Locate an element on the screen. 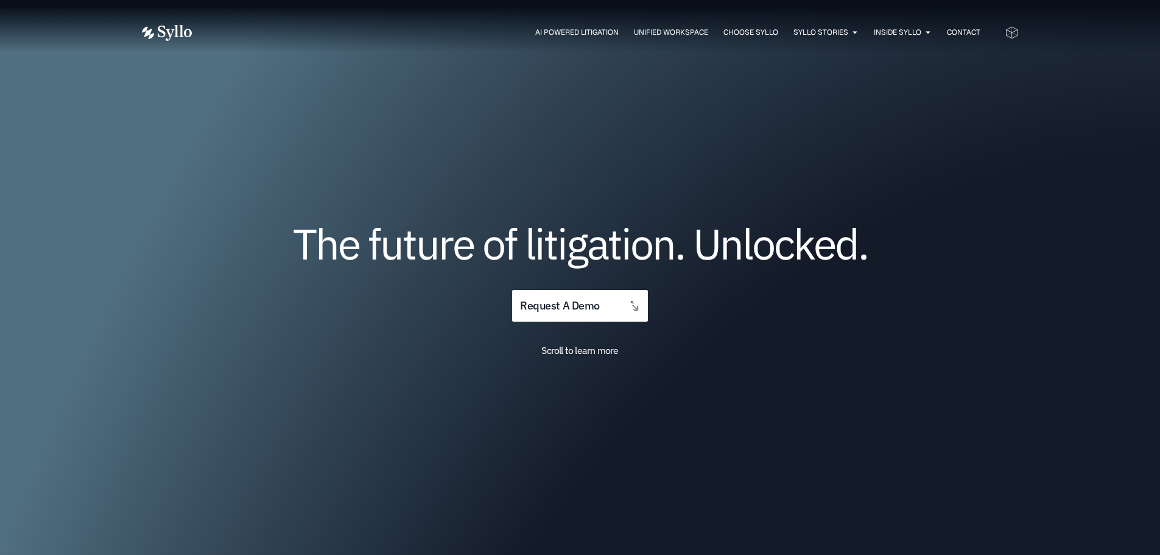 This screenshot has width=1160, height=555. a: Contact is located at coordinates (963, 32).